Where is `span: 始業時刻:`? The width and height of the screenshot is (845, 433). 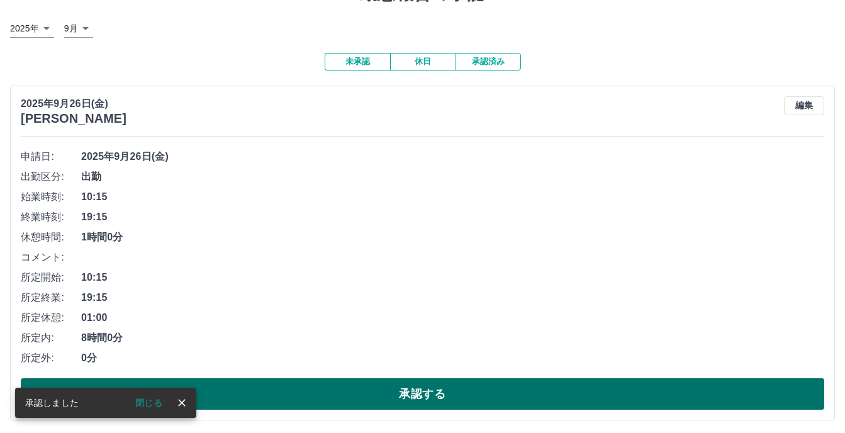 span: 始業時刻: is located at coordinates (51, 197).